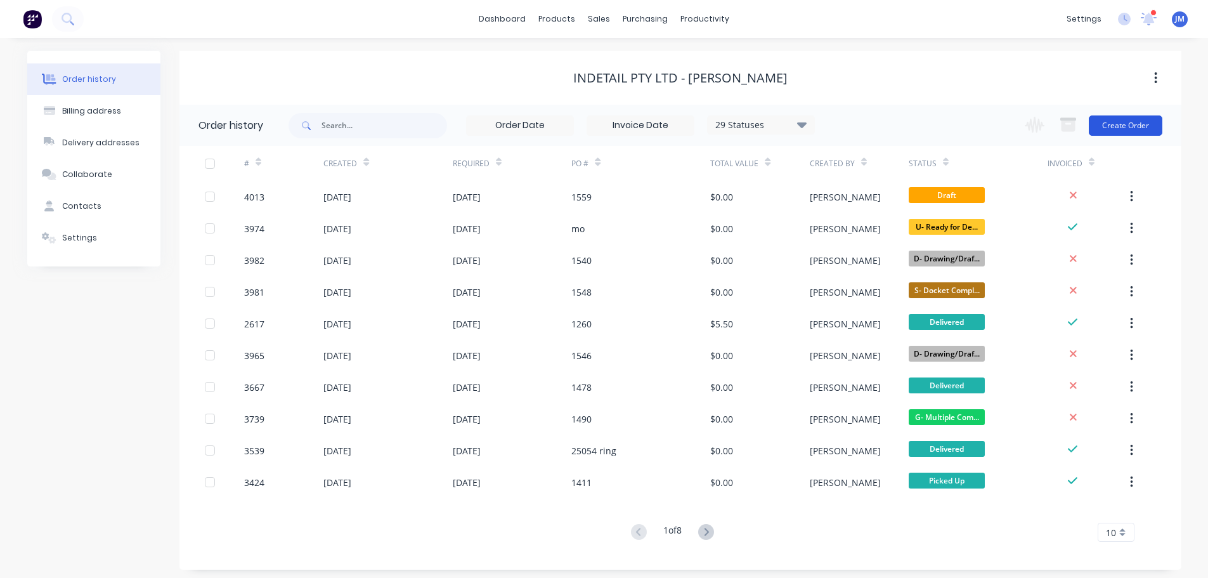 This screenshot has width=1208, height=578. Describe the element at coordinates (722, 323) in the screenshot. I see `div: $5.50` at that location.